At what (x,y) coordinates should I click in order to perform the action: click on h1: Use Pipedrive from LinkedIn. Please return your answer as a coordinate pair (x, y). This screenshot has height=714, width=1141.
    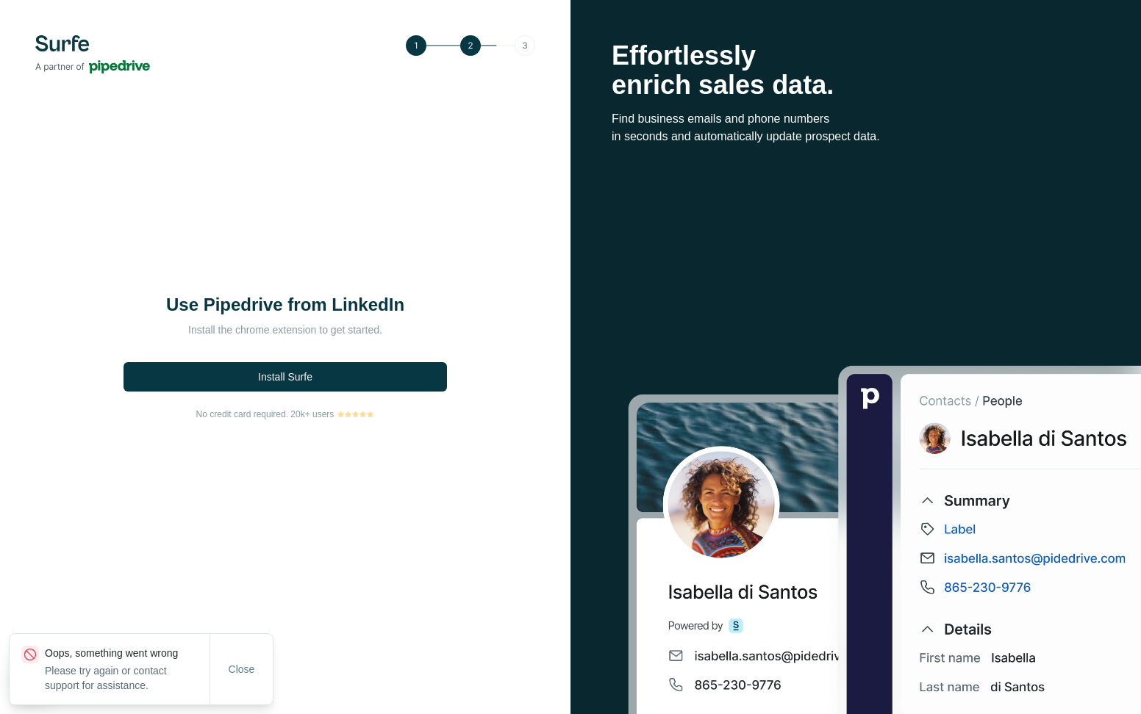
    Looking at the image, I should click on (285, 305).